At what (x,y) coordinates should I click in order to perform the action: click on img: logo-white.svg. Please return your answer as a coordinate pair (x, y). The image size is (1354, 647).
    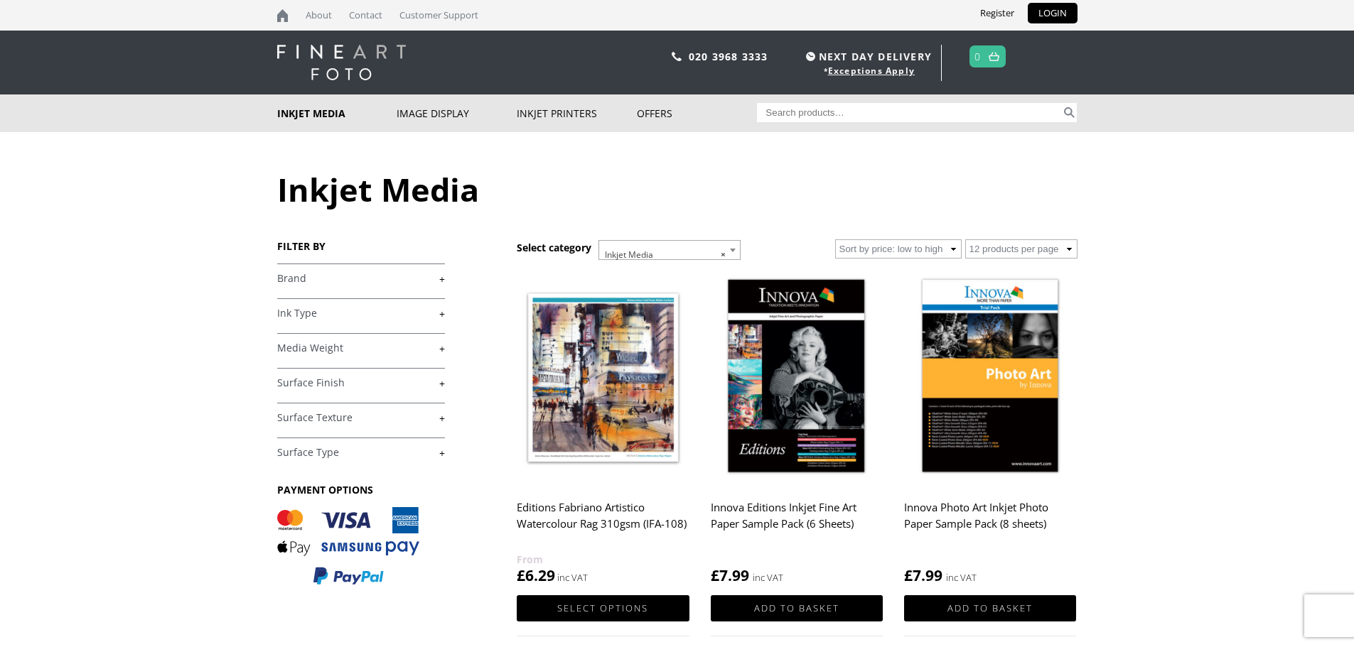
    Looking at the image, I should click on (341, 63).